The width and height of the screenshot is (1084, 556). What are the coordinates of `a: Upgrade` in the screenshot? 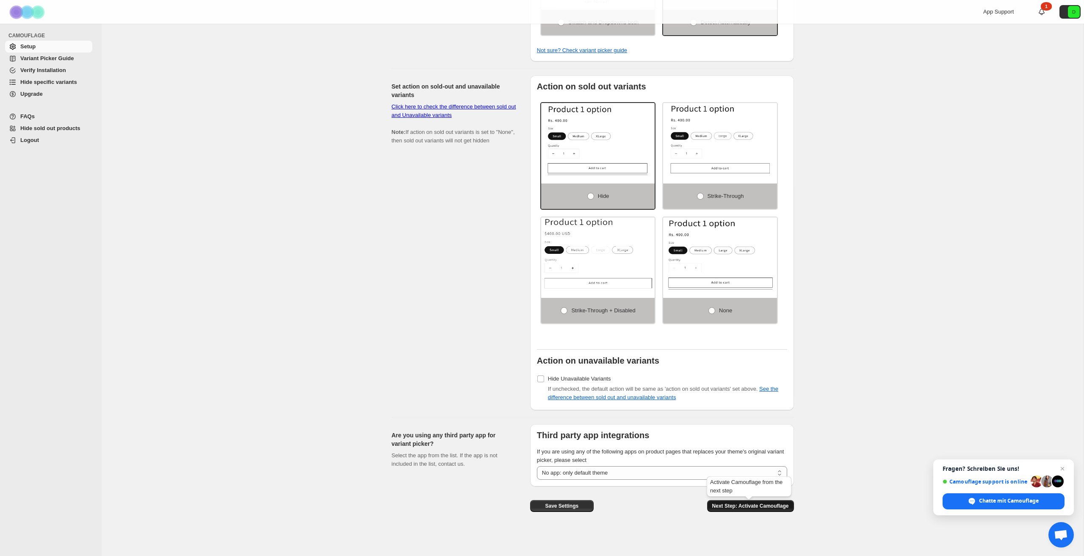 It's located at (49, 94).